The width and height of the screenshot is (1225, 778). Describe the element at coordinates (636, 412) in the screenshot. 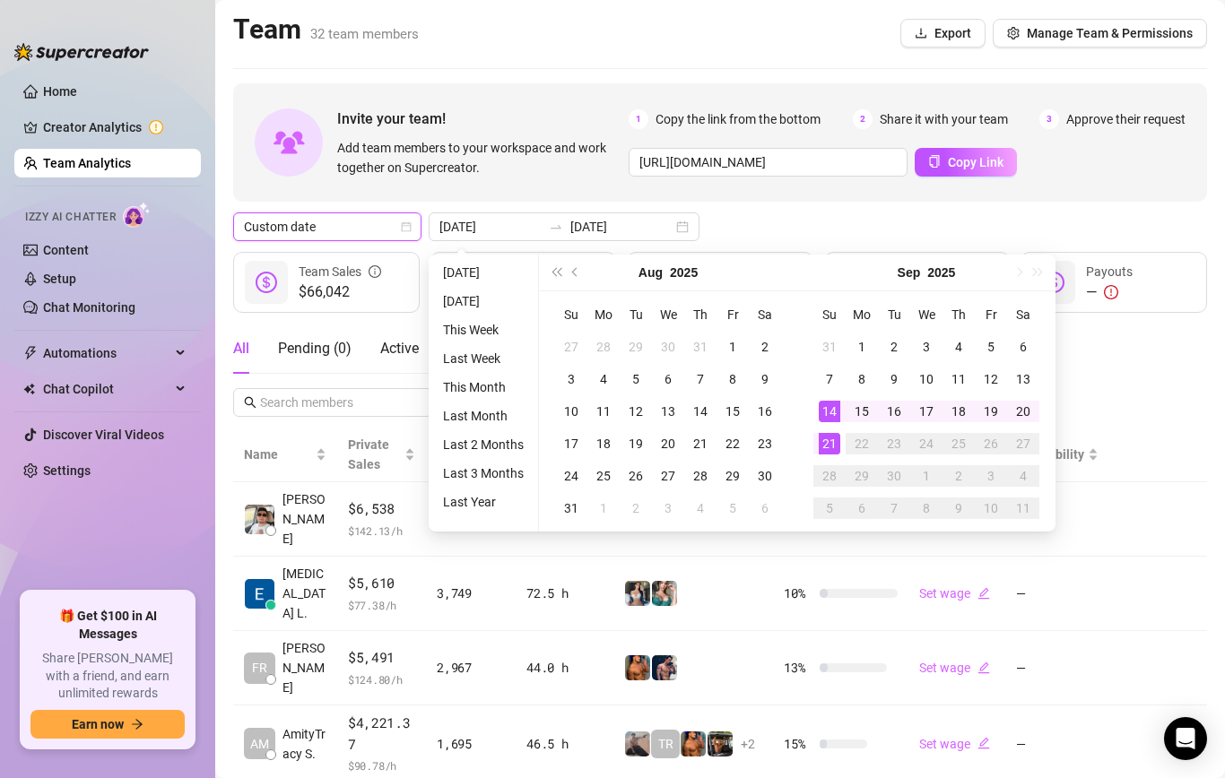

I see `div: 12` at that location.